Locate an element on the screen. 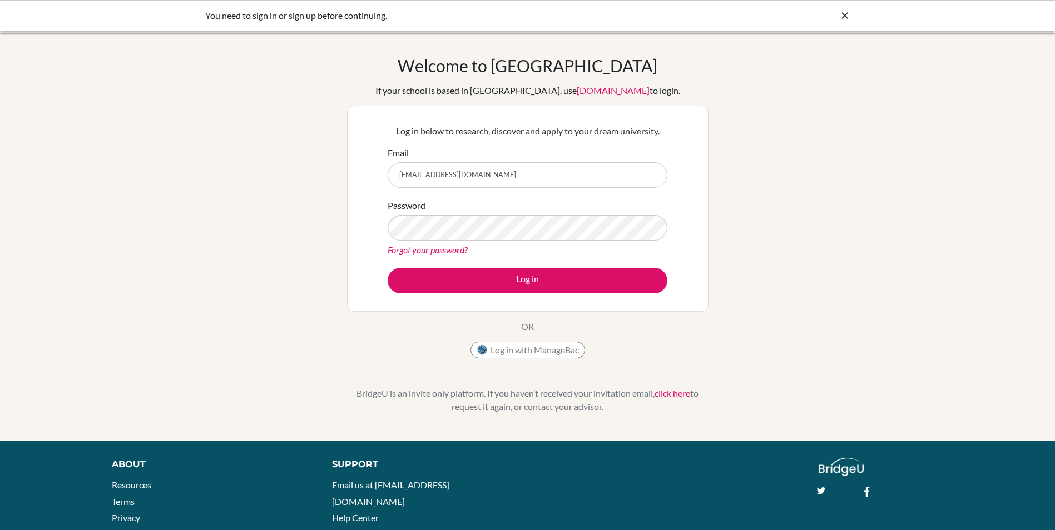 Image resolution: width=1055 pixels, height=530 pixels. a: Forgot your password? is located at coordinates (427, 250).